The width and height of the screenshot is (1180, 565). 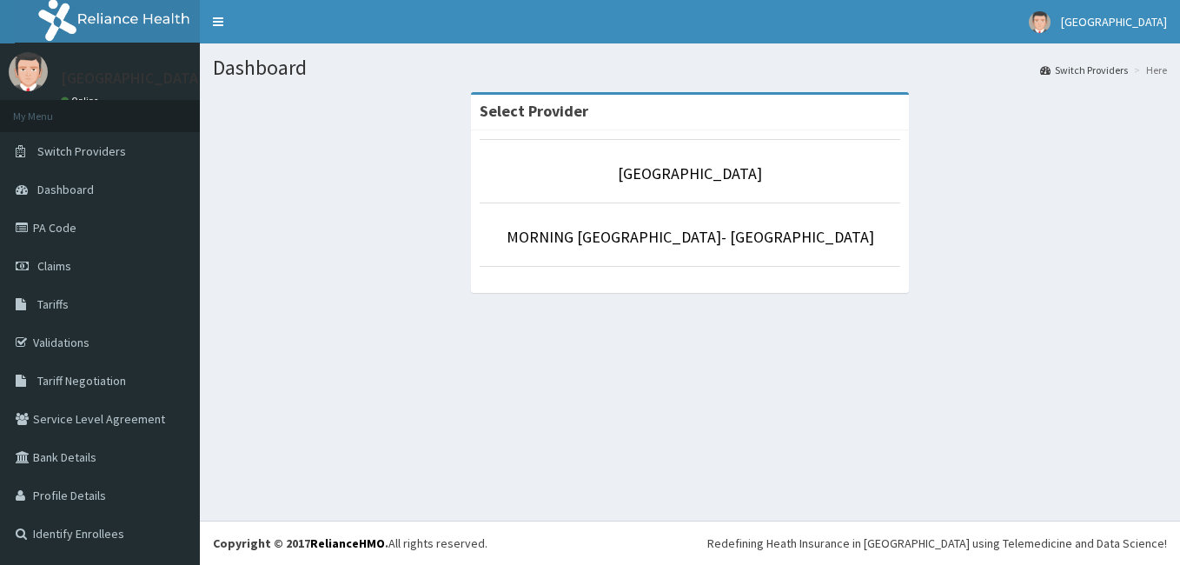 What do you see at coordinates (348, 543) in the screenshot?
I see `a: RelianceHMO` at bounding box center [348, 543].